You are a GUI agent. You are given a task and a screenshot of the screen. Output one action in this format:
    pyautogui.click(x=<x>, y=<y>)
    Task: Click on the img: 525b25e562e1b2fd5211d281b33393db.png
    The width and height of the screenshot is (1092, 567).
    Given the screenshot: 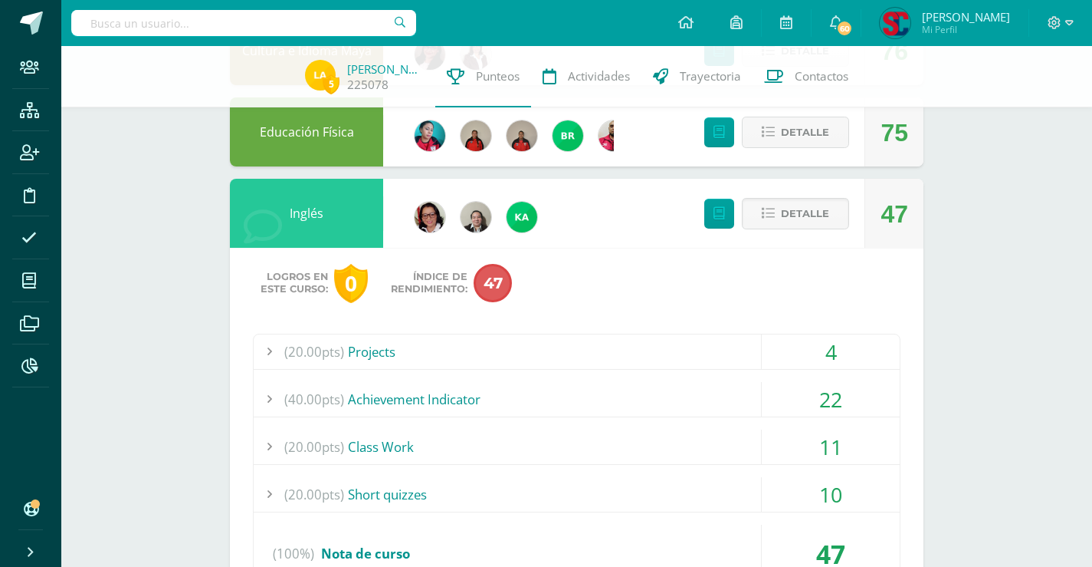 What is the action you would take?
    pyautogui.click(x=476, y=217)
    